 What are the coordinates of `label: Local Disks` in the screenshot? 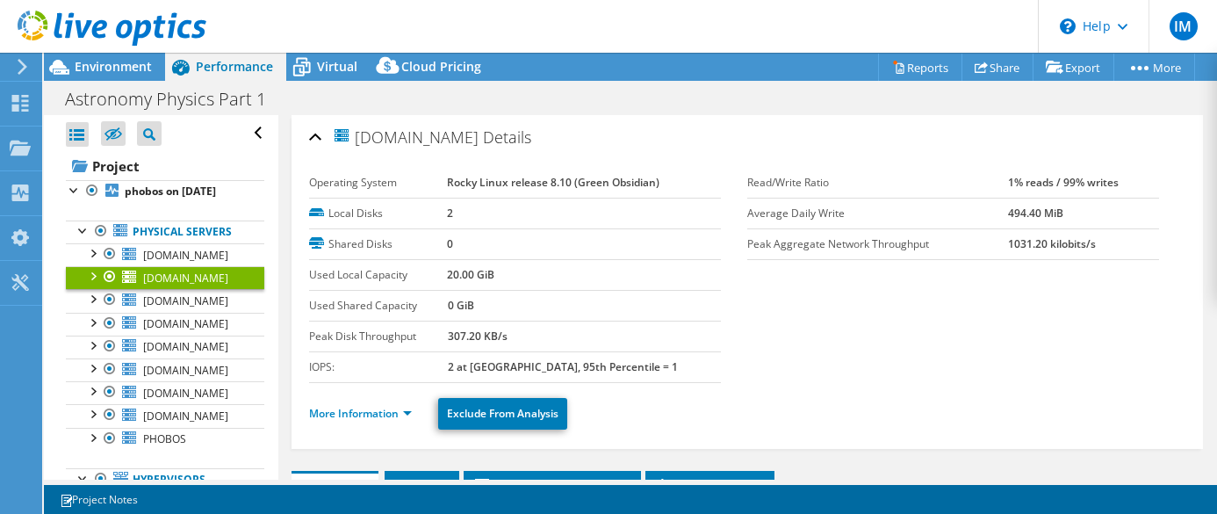 It's located at (377, 213).